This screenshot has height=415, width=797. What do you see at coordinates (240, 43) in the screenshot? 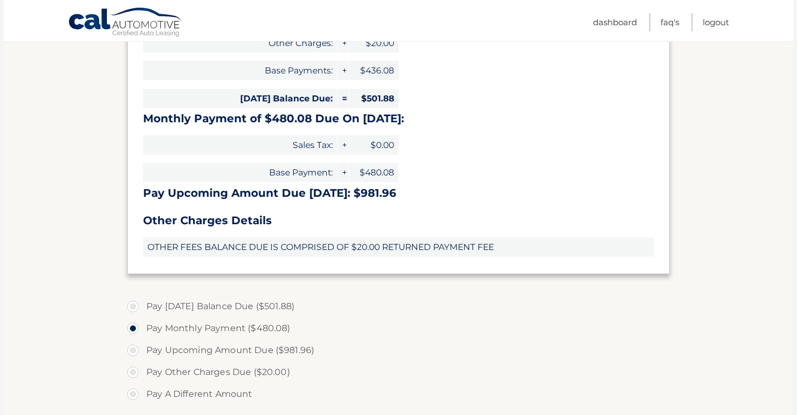
I see `span: Other Charges:` at bounding box center [240, 43].